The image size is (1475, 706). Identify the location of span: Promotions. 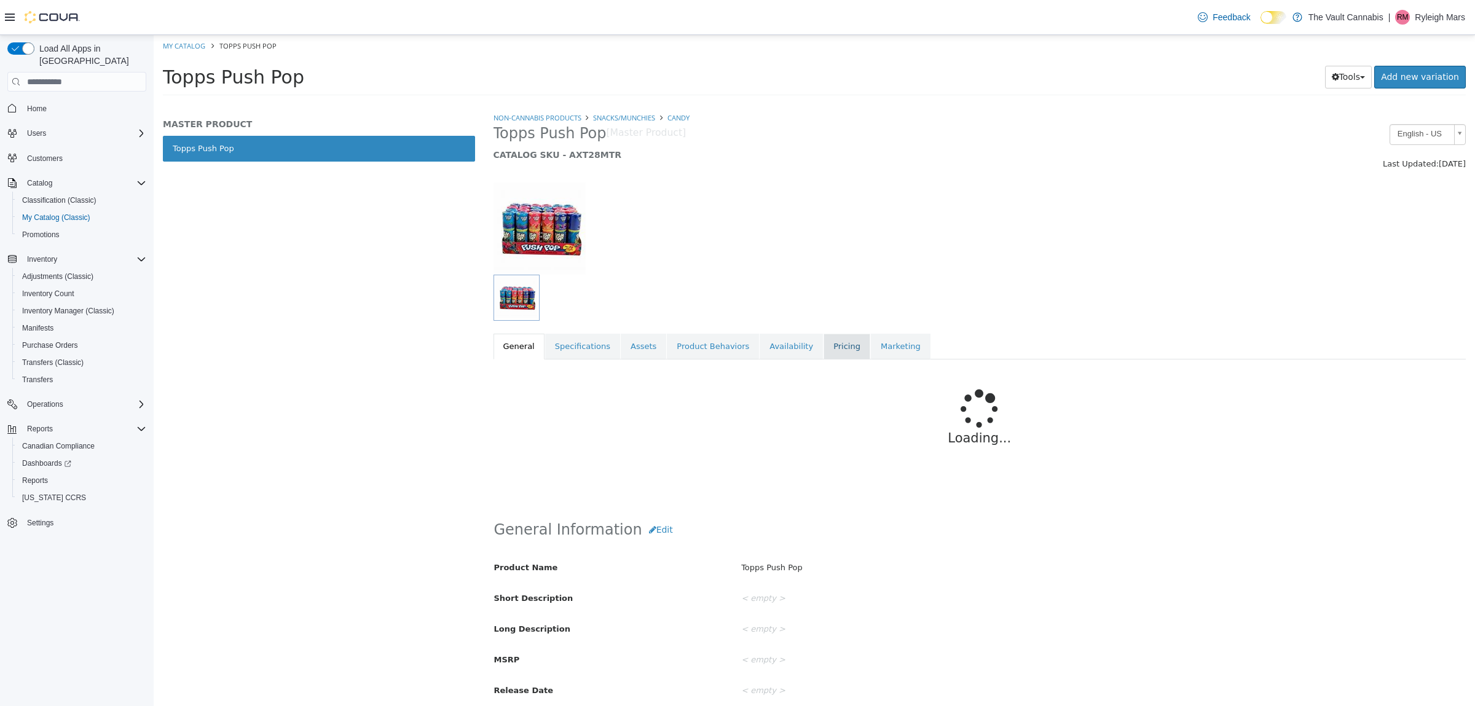
(41, 235).